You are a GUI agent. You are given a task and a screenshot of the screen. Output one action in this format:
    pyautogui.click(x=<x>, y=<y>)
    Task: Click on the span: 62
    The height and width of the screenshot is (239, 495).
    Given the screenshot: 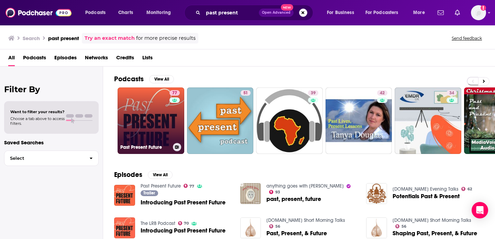 What is the action you would take?
    pyautogui.click(x=469, y=189)
    